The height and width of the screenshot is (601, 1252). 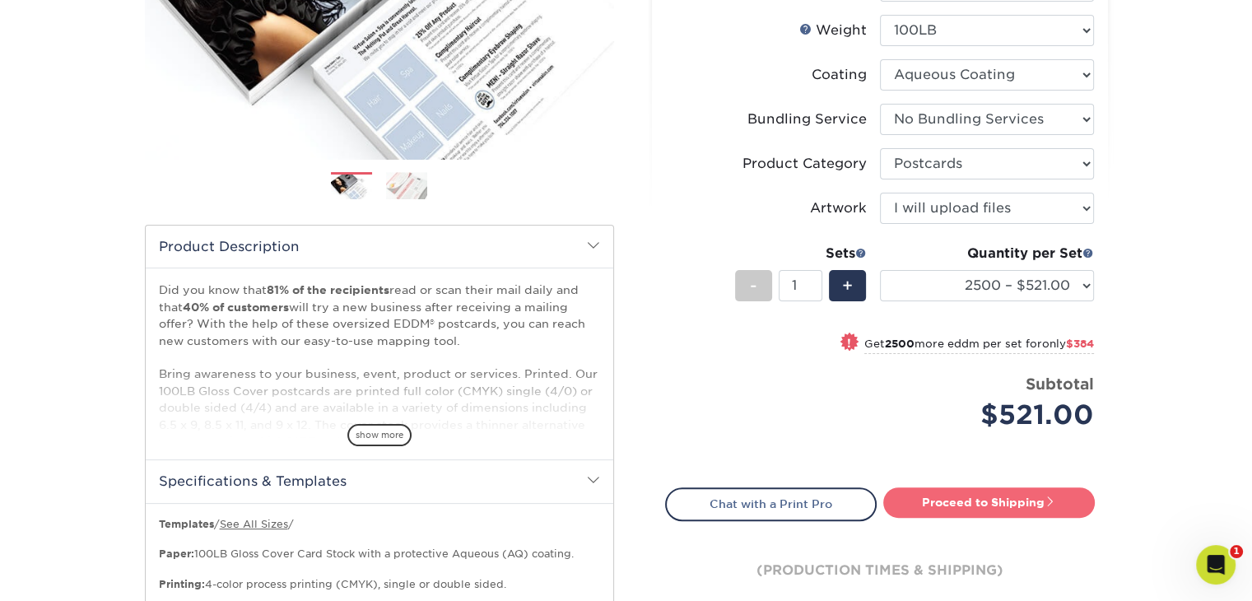 What do you see at coordinates (379, 481) in the screenshot?
I see `h2: Specifications & Templates` at bounding box center [379, 481].